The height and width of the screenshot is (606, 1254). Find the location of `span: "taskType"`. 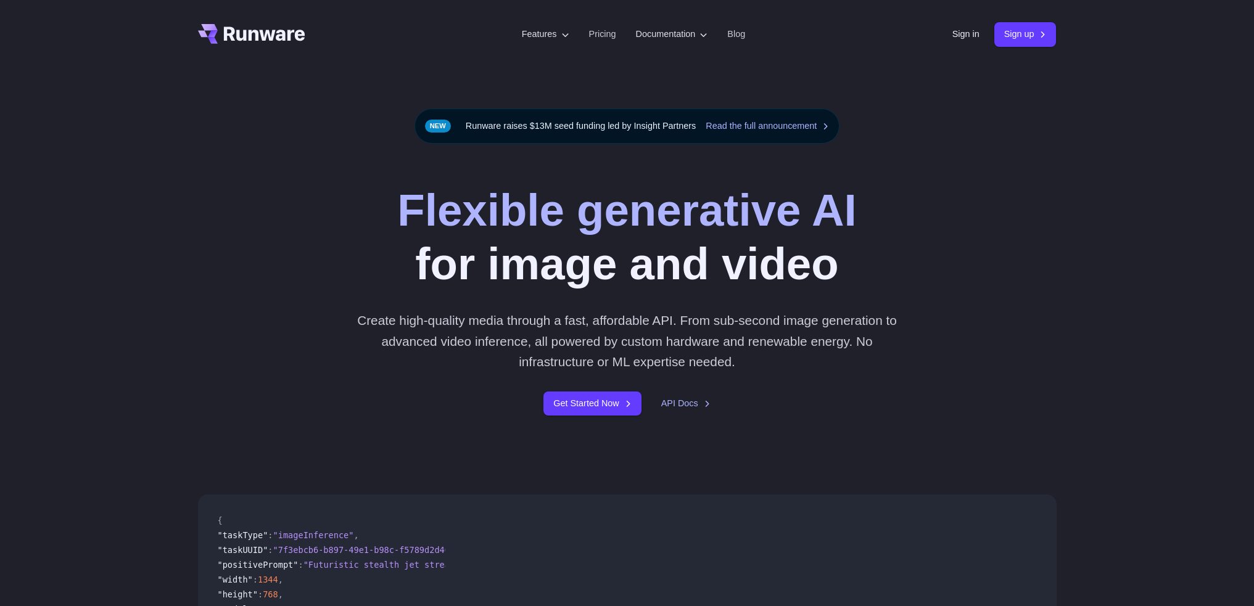

span: "taskType" is located at coordinates (243, 535).